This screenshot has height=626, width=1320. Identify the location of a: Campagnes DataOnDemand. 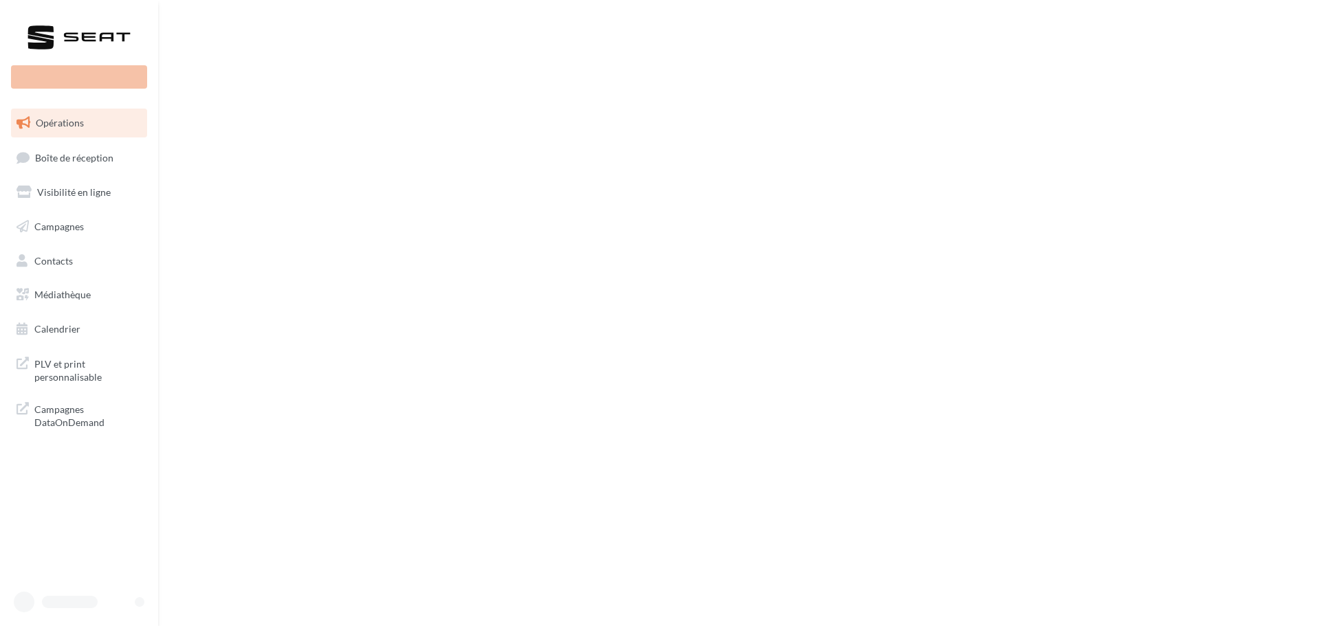
(79, 415).